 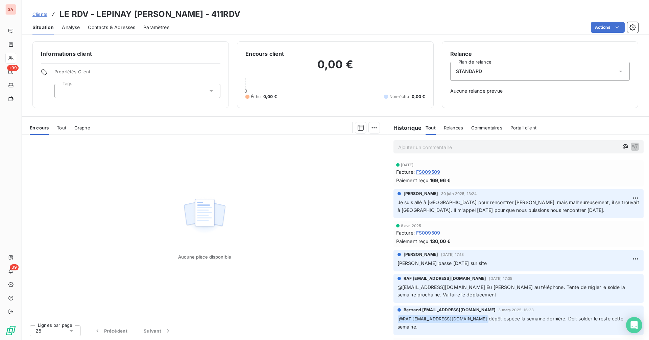 I want to click on span: STANDARD, so click(x=469, y=71).